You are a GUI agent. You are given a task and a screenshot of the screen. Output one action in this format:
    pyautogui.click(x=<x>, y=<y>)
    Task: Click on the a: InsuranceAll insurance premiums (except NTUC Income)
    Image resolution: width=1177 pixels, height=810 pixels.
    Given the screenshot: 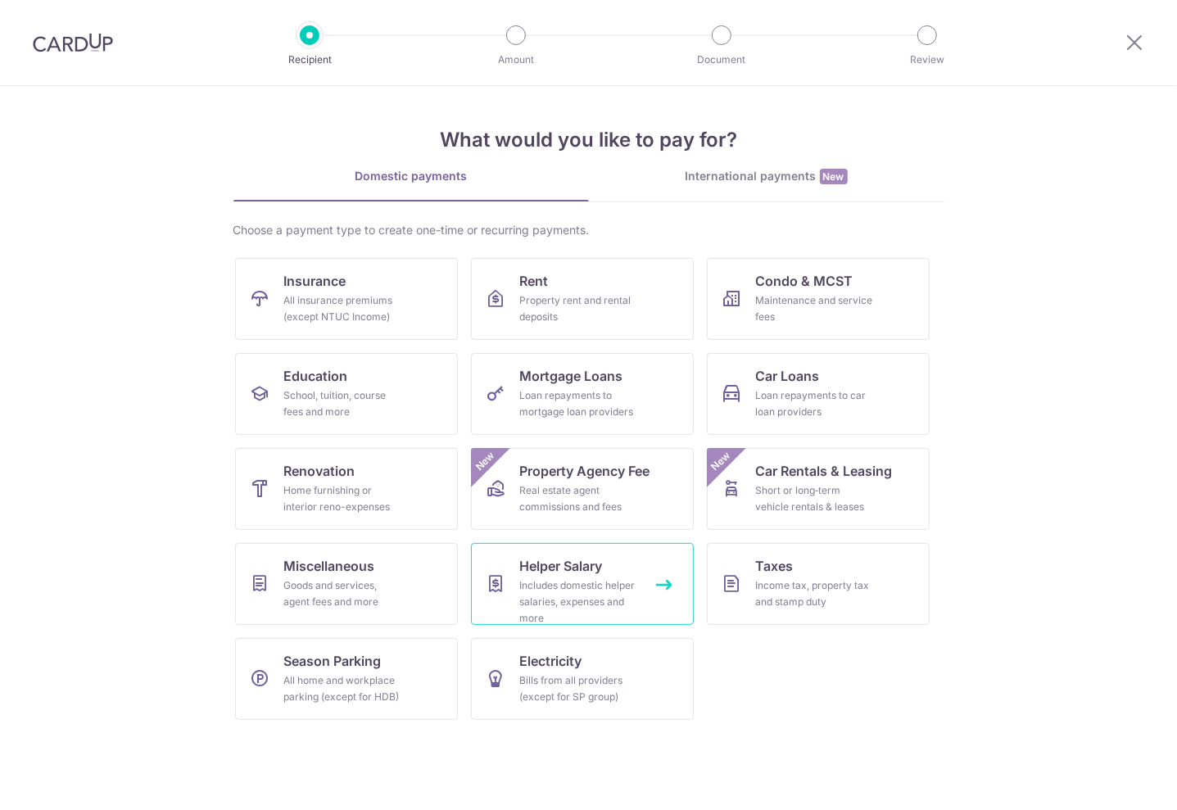 What is the action you would take?
    pyautogui.click(x=346, y=299)
    